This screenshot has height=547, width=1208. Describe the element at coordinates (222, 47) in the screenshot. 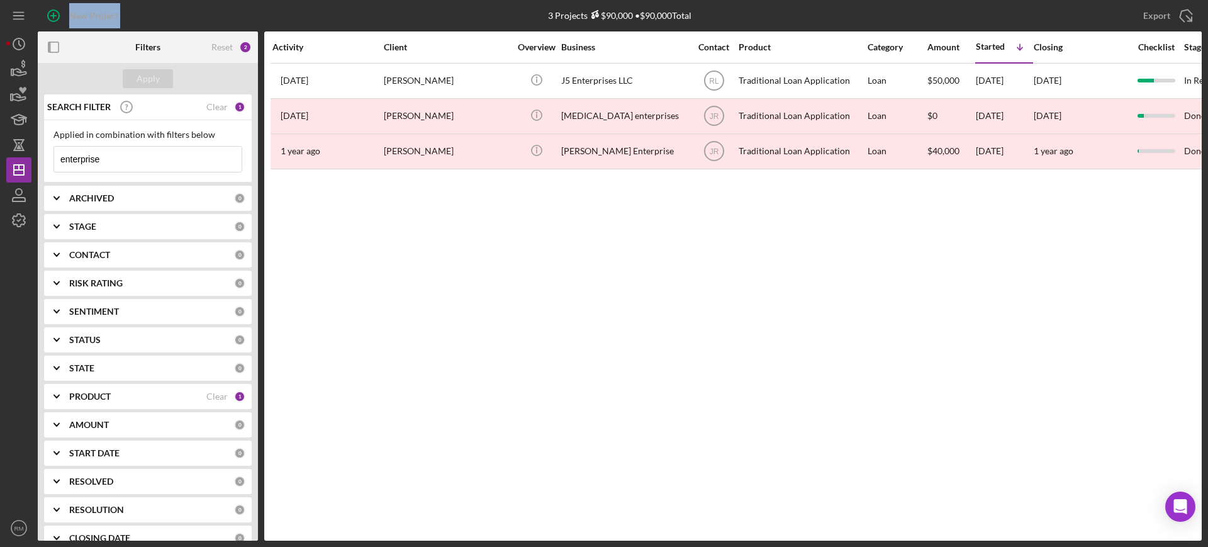

I see `div: Reset` at that location.